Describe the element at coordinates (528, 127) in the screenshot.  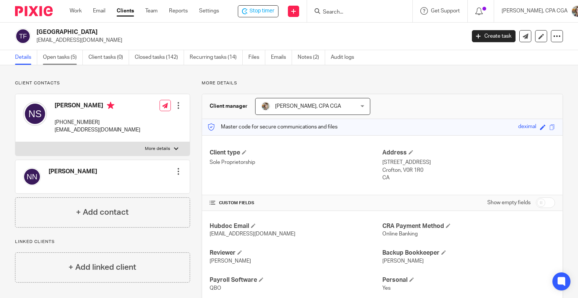
I see `div: deximal` at that location.